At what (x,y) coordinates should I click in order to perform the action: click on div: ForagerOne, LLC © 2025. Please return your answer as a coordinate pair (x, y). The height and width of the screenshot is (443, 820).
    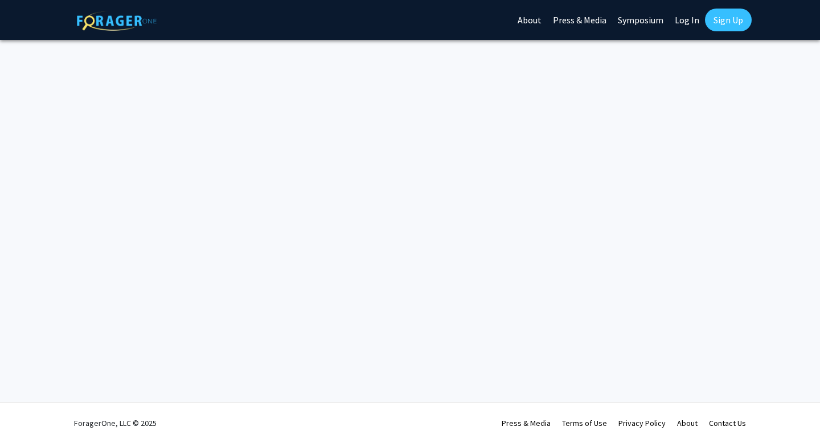
    Looking at the image, I should click on (115, 423).